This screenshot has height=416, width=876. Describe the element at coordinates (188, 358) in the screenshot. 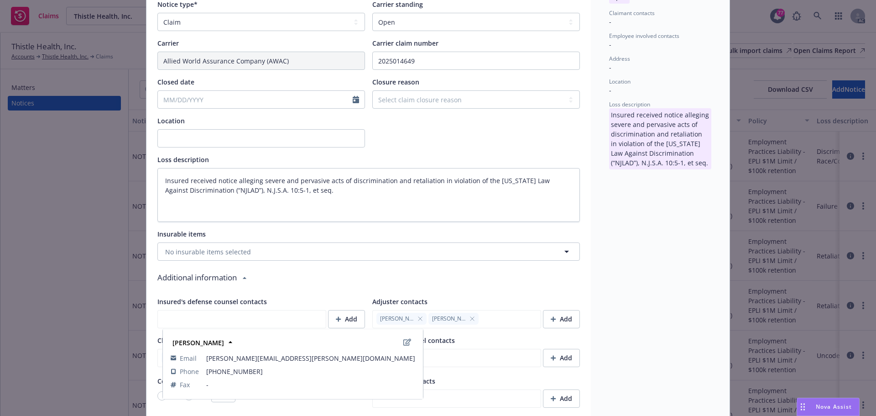

I see `span: Email` at that location.